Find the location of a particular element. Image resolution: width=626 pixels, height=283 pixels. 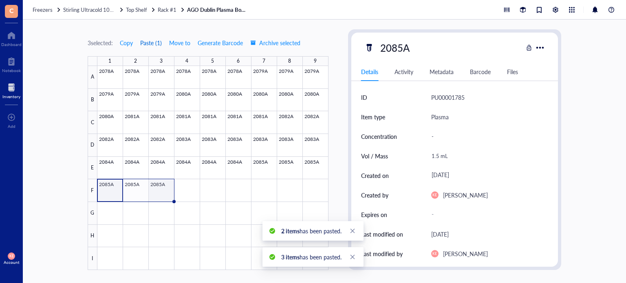

div: 3 selected: is located at coordinates (100, 43).